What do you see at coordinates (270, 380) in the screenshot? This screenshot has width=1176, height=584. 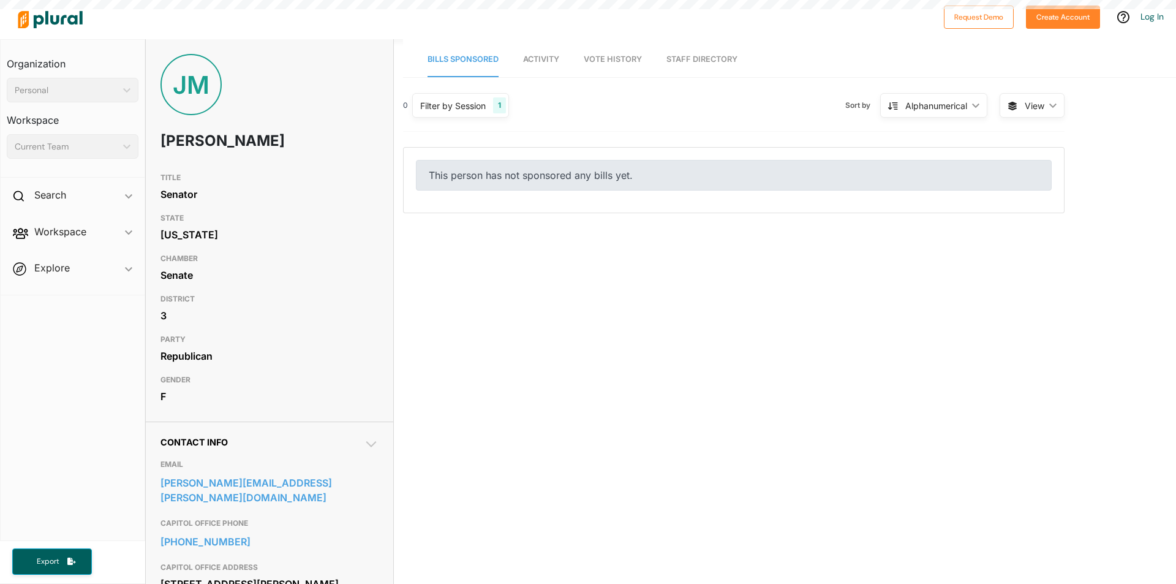 I see `h3: GENDER` at bounding box center [270, 380].